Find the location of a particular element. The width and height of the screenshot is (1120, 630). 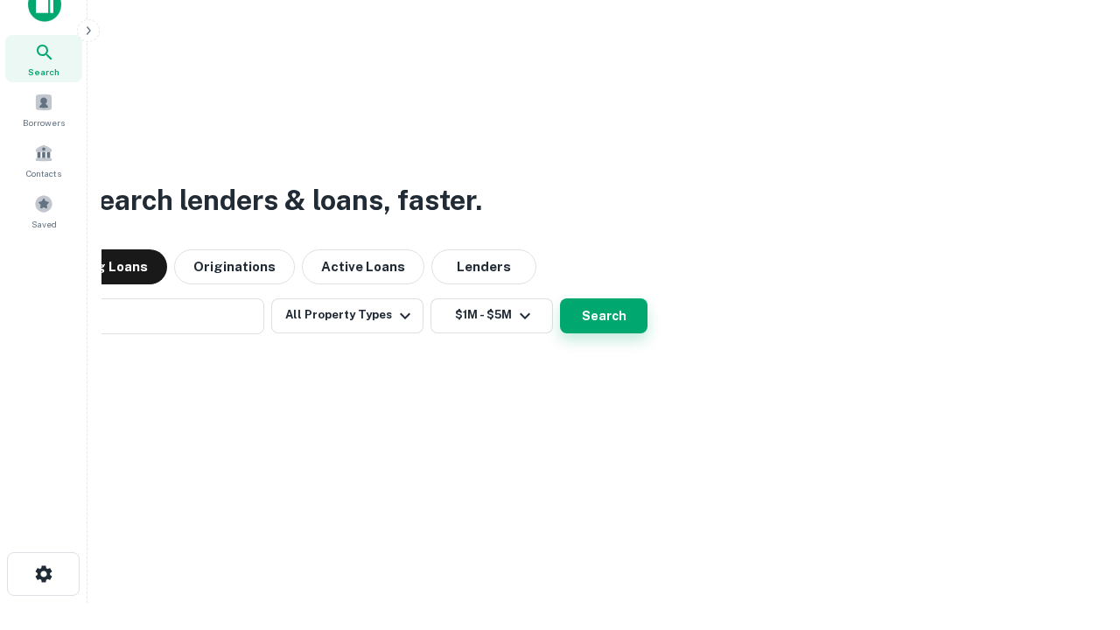

a: Search is located at coordinates (44, 59).